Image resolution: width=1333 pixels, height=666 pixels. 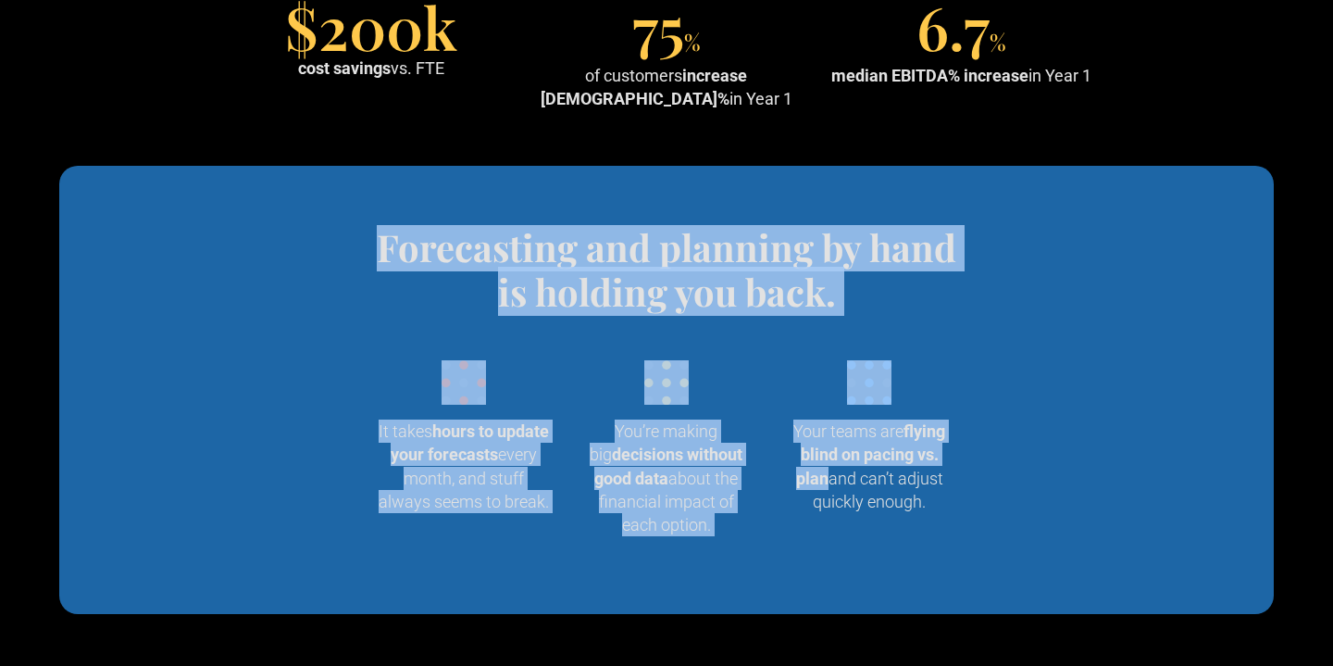 What do you see at coordinates (469, 443) in the screenshot?
I see `strong: hours to update your forecasts` at bounding box center [469, 443].